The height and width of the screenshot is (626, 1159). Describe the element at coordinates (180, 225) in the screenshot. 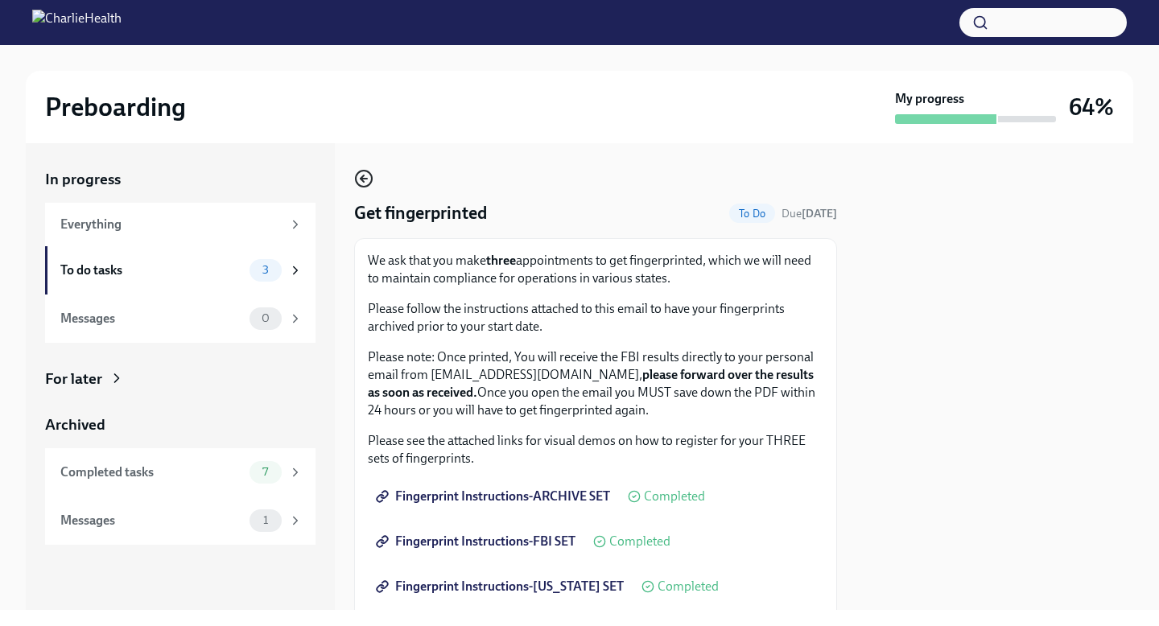

I see `a: Everything` at that location.